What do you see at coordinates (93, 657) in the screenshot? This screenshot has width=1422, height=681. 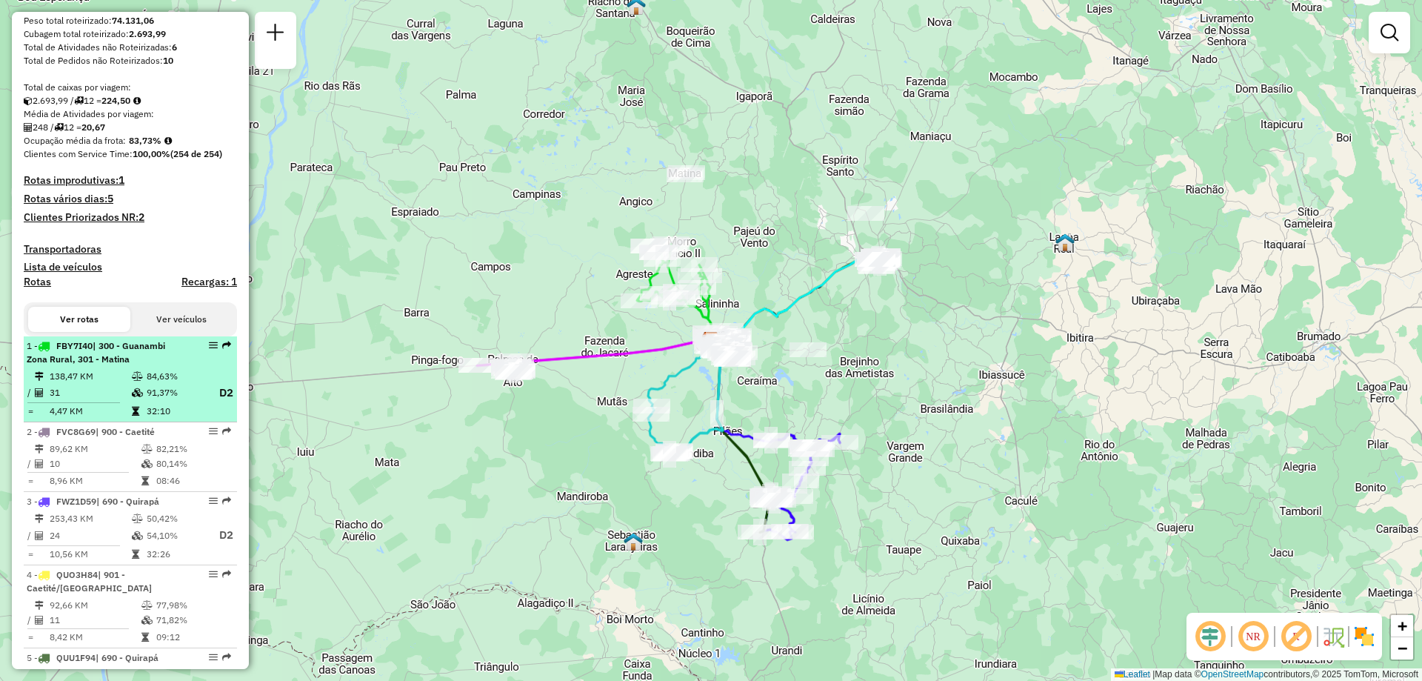 I see `span: 5 -` at bounding box center [93, 657].